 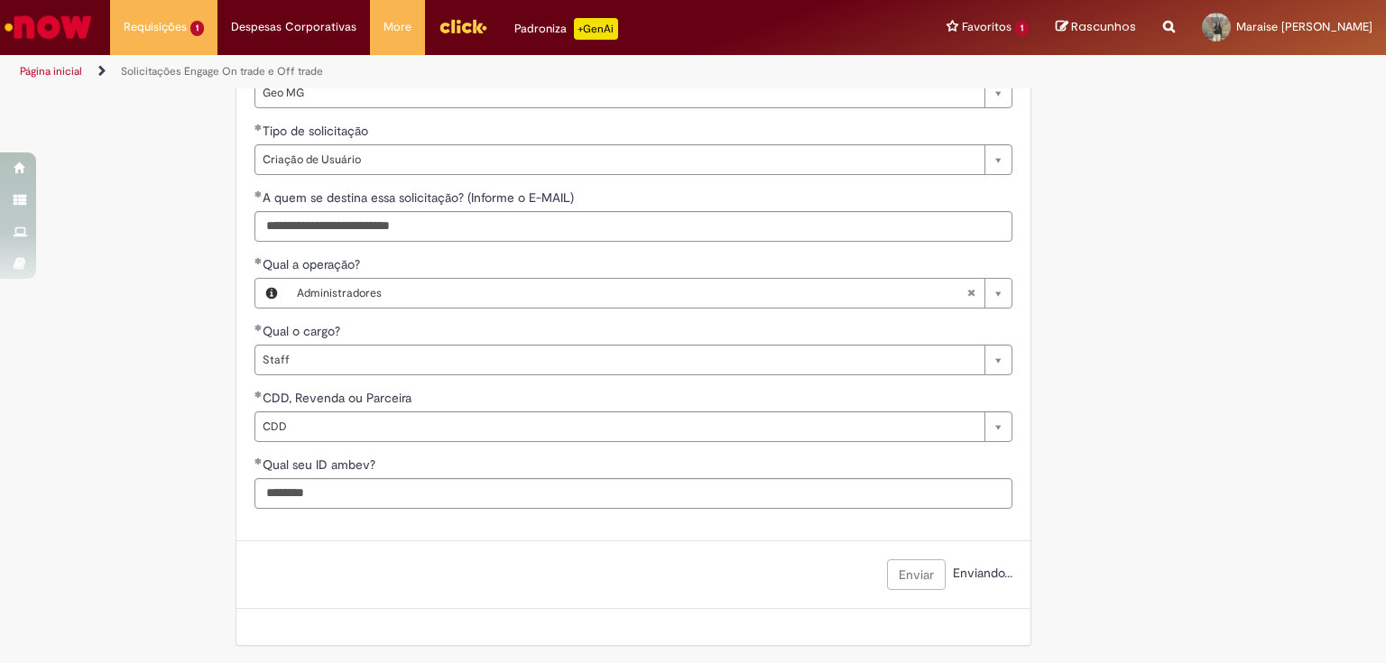 What do you see at coordinates (619, 93) in the screenshot?
I see `span: Geo MG` at bounding box center [619, 93].